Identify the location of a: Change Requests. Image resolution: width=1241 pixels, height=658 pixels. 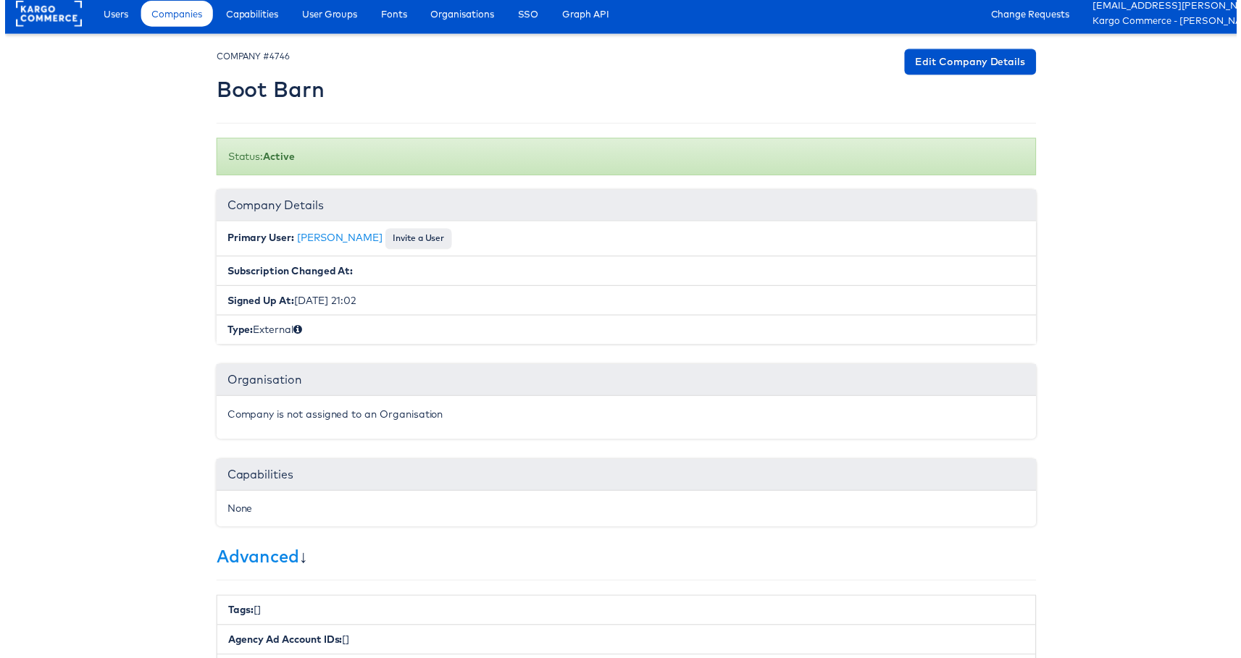
(1032, 14).